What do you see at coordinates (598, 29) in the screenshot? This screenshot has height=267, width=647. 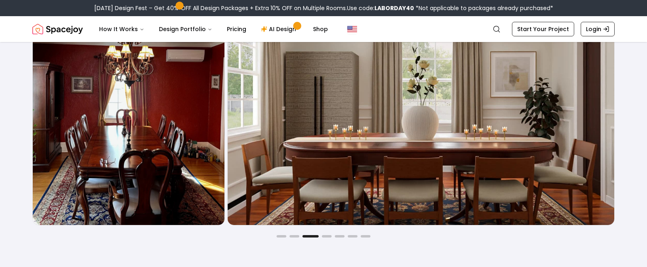 I see `a: Login` at bounding box center [598, 29].